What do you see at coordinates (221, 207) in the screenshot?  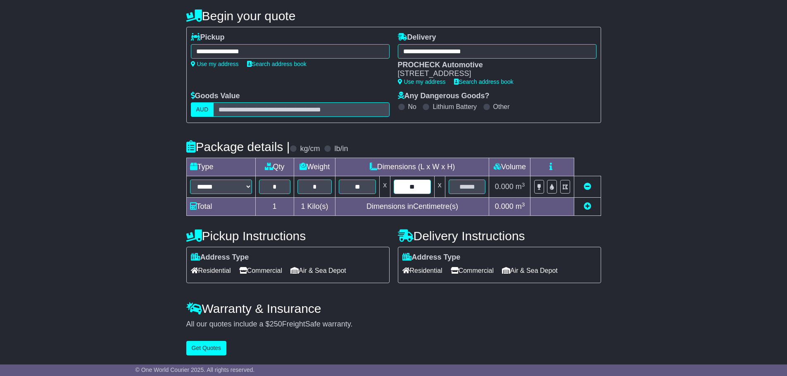 I see `td: Total` at bounding box center [221, 207].